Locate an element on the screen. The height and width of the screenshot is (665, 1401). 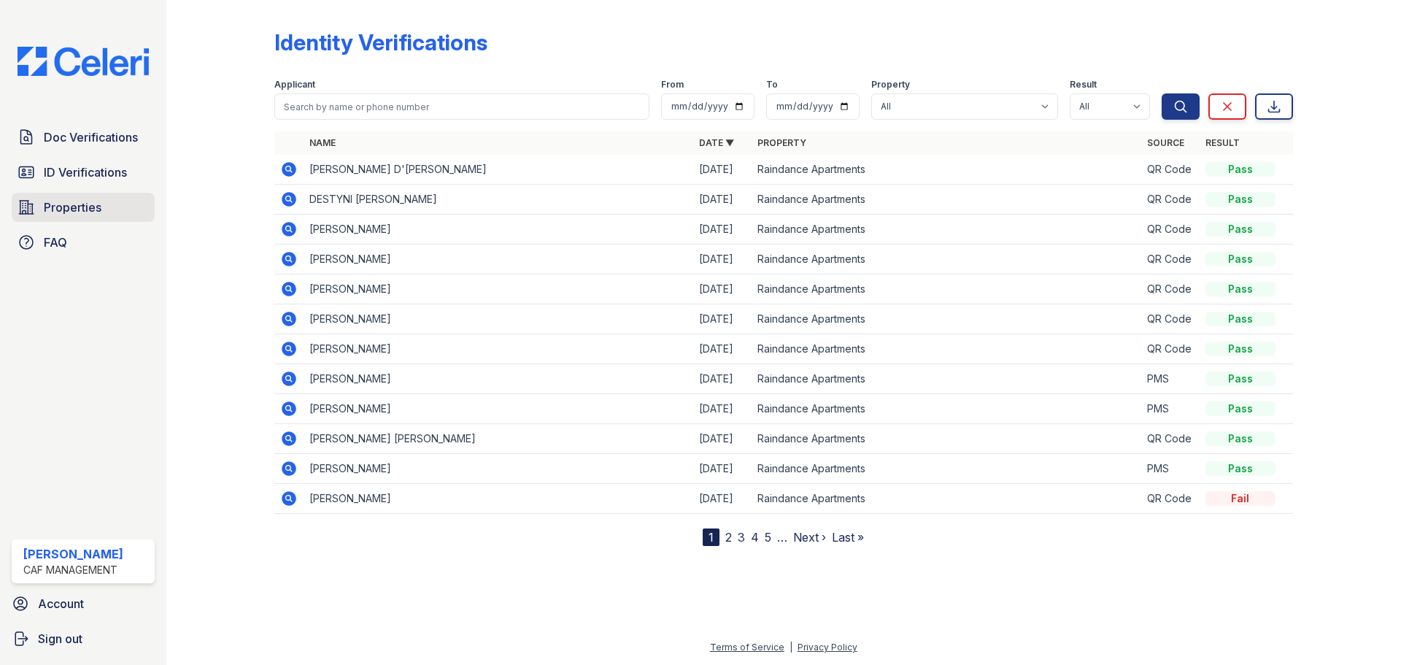
a: Terms of Service is located at coordinates (747, 647).